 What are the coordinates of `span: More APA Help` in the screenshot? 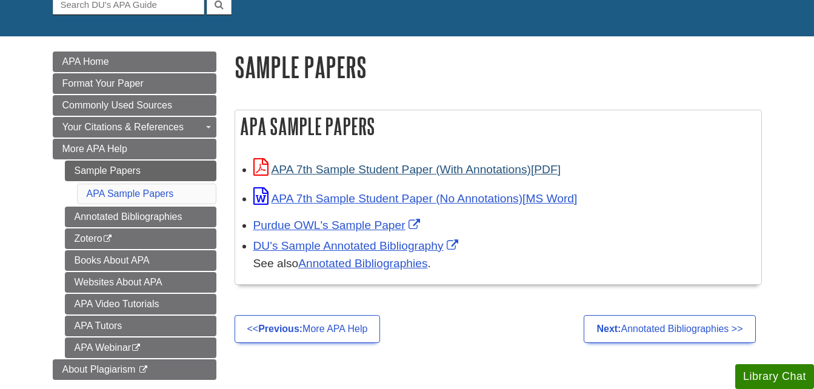 It's located at (95, 149).